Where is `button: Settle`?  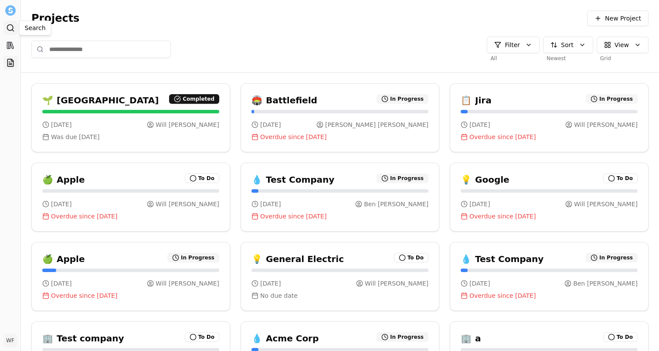
button: Settle is located at coordinates (10, 10).